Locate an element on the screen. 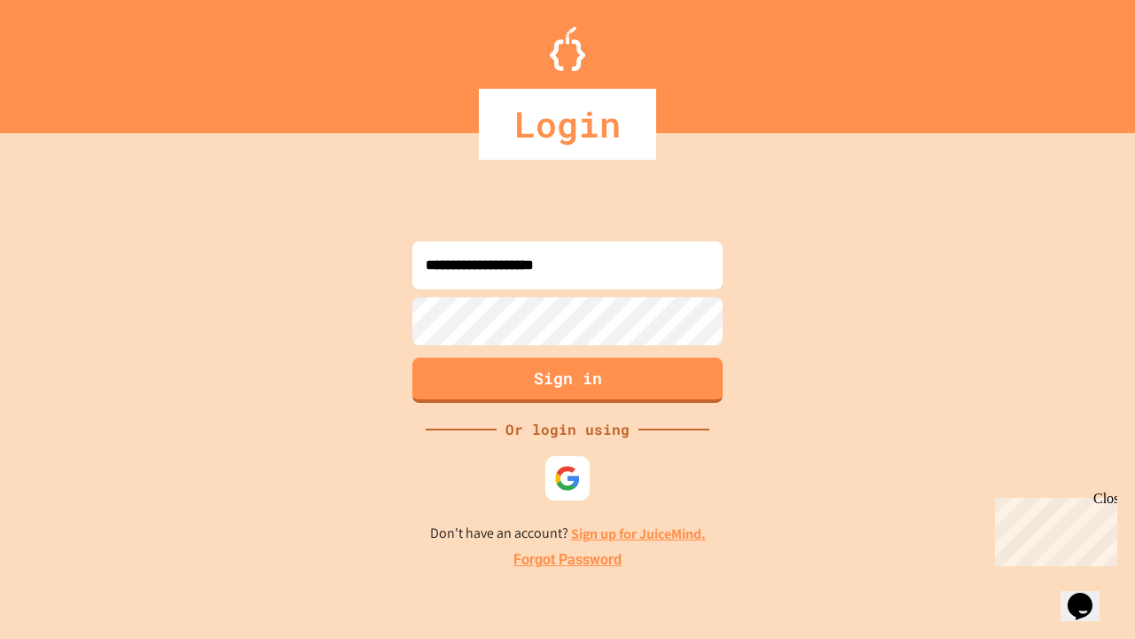 This screenshot has height=639, width=1135. img: google-icon.svg is located at coordinates (568, 478).